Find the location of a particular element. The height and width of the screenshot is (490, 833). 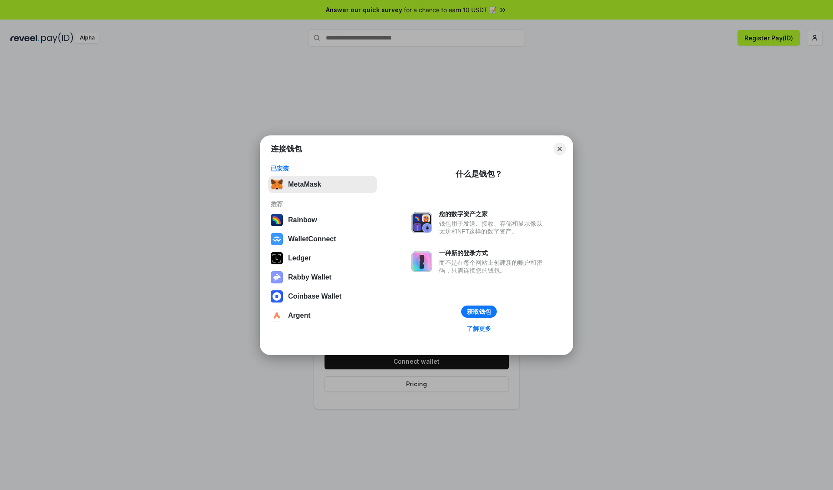

h1: 连接钱包 is located at coordinates (286, 149).